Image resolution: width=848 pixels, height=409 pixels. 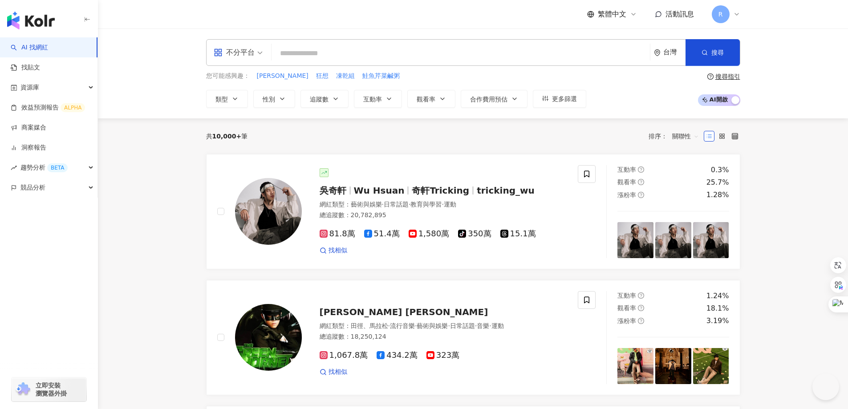 I want to click on div: 總追蹤數 ： 20,782,895, so click(x=444, y=216).